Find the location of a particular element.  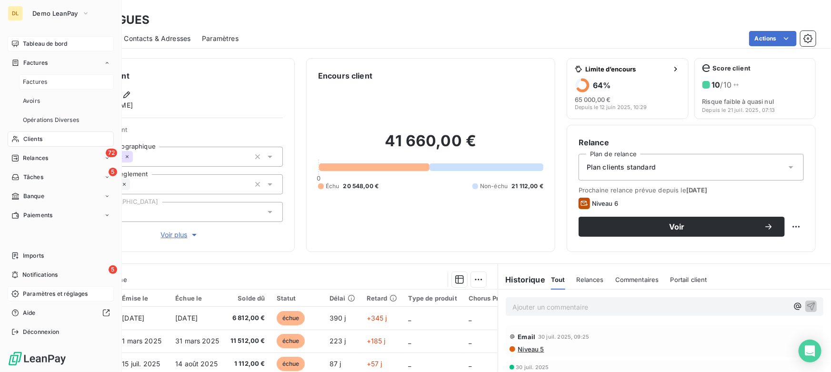

h6: / 10 is located at coordinates (722, 85).